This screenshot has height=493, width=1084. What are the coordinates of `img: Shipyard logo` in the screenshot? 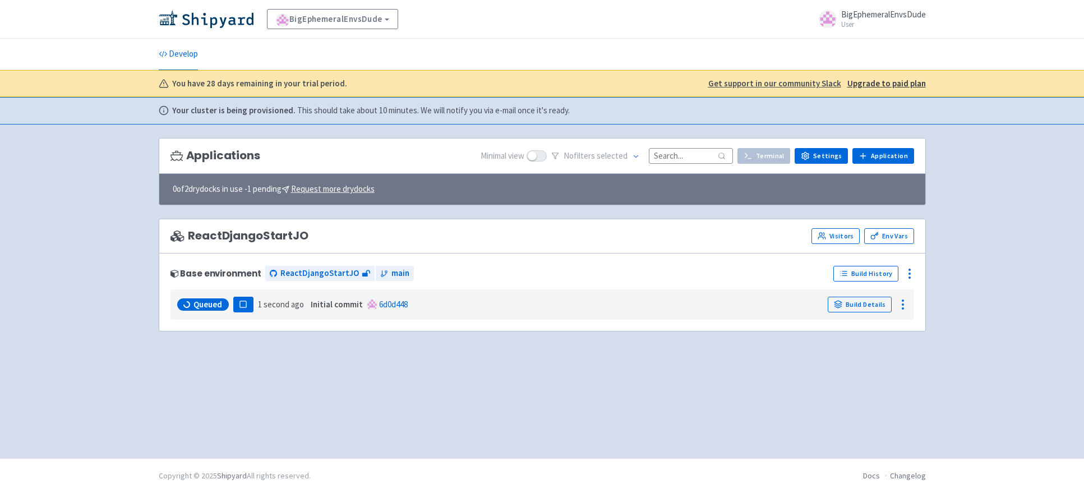 It's located at (206, 19).